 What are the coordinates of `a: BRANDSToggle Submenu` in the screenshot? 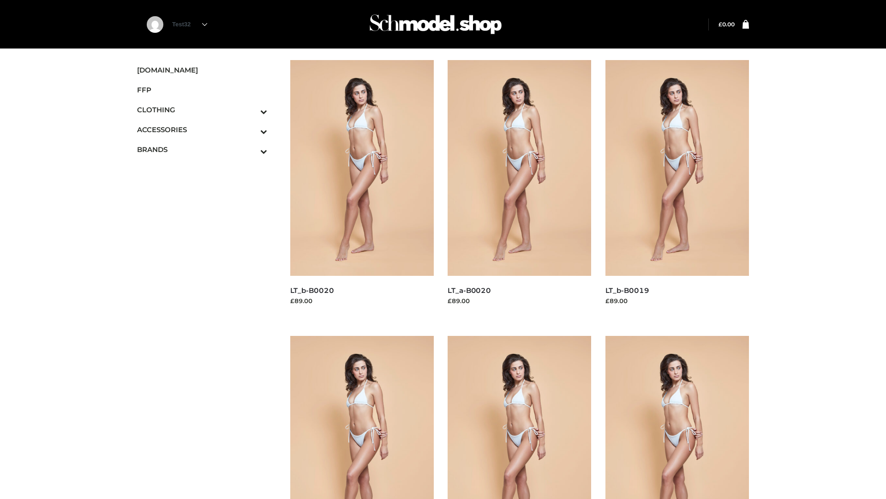 It's located at (202, 149).